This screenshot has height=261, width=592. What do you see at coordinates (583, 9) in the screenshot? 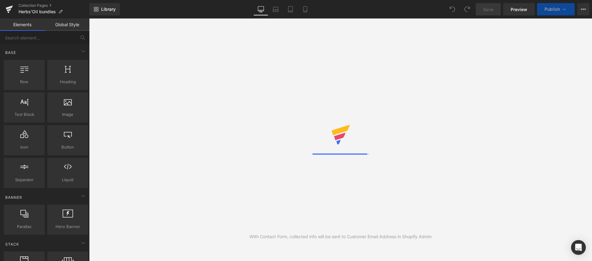
I see `button: More` at bounding box center [583, 9].